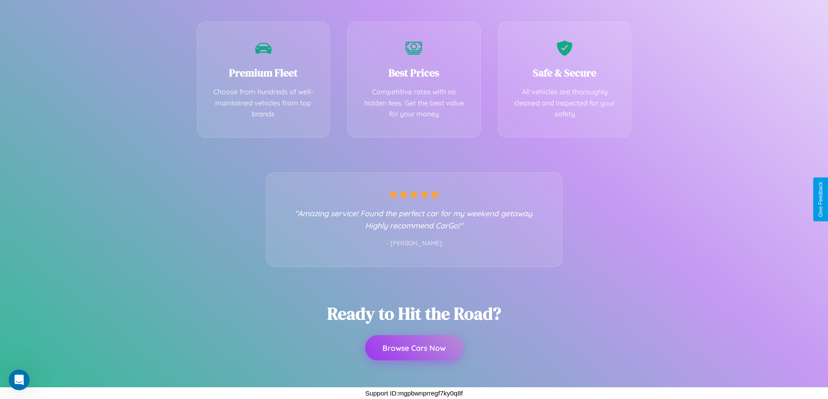 The height and width of the screenshot is (399, 828). What do you see at coordinates (565, 103) in the screenshot?
I see `p: All vehicles are thoroughly cleaned and inspected for your safety` at bounding box center [565, 103].